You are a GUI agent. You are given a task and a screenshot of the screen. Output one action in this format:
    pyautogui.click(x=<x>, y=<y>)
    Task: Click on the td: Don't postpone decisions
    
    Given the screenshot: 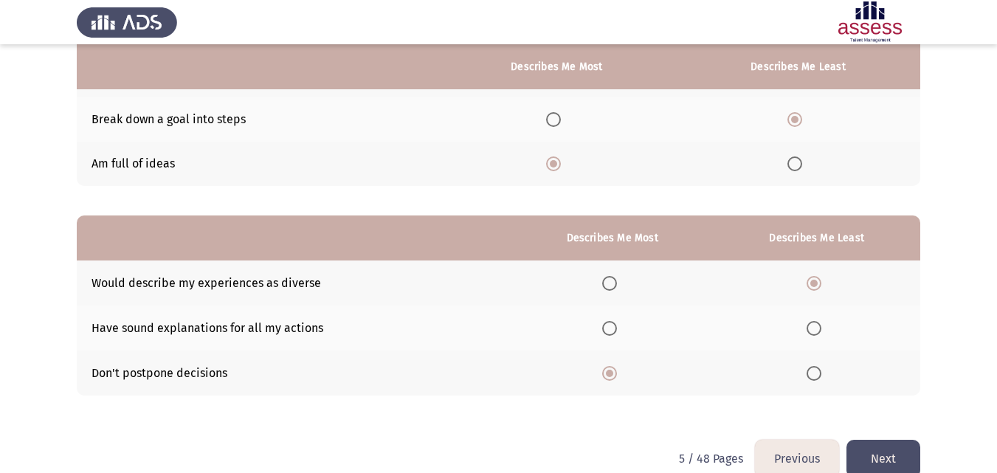 What is the action you would take?
    pyautogui.click(x=294, y=373)
    